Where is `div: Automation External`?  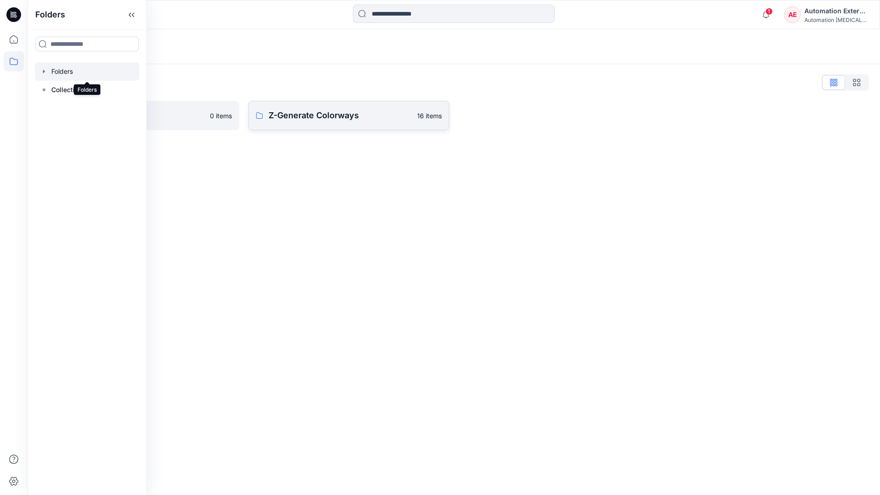 div: Automation External is located at coordinates (836, 11).